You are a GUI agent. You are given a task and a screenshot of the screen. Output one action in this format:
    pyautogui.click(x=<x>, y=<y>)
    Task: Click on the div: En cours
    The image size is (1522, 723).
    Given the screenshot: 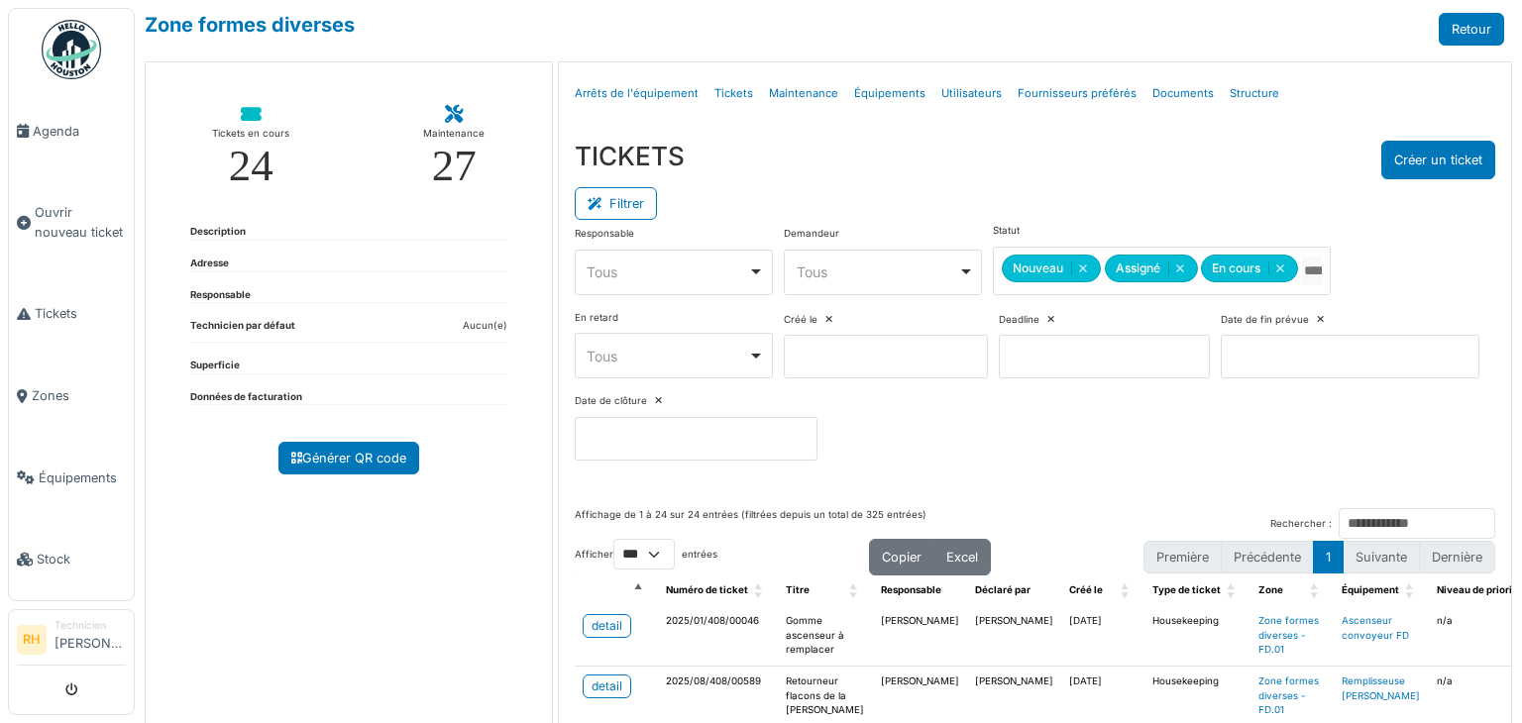 What is the action you would take?
    pyautogui.click(x=1249, y=269)
    